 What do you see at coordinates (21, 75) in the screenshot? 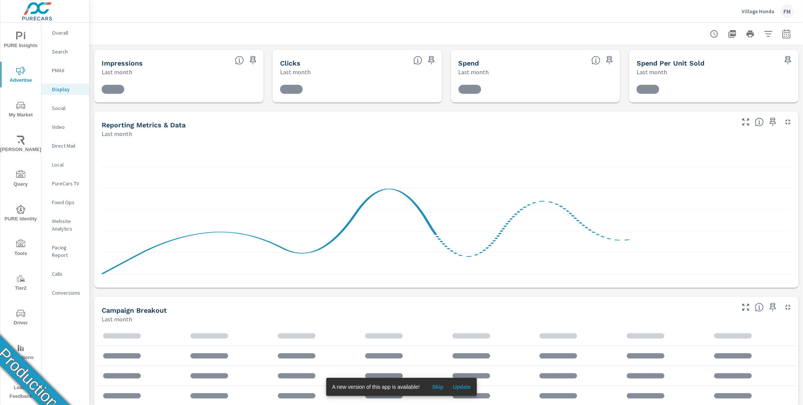
I see `span: Advertise` at bounding box center [21, 75].